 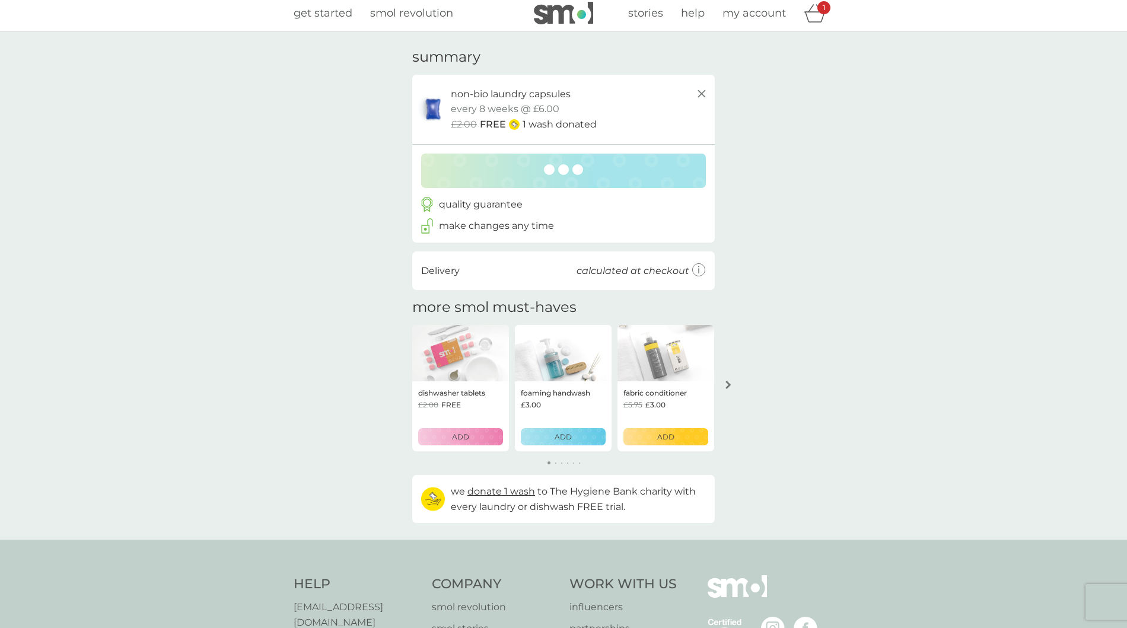 I want to click on span: my account, so click(x=754, y=13).